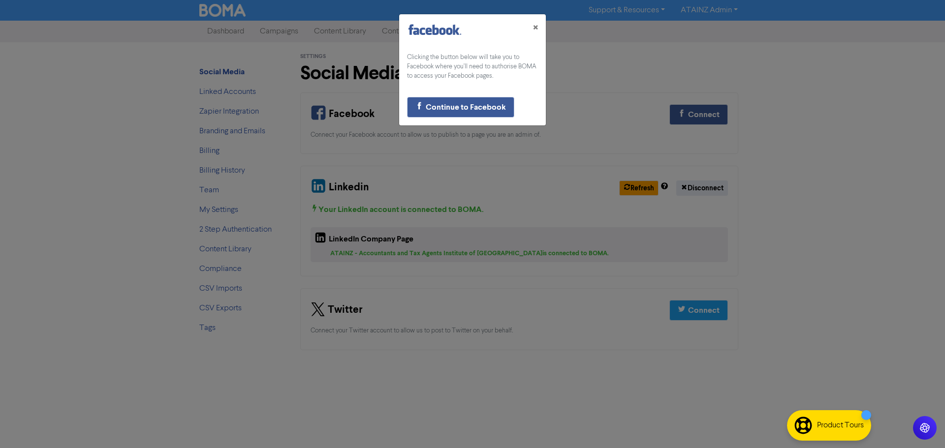  I want to click on img: Facebook, so click(434, 30).